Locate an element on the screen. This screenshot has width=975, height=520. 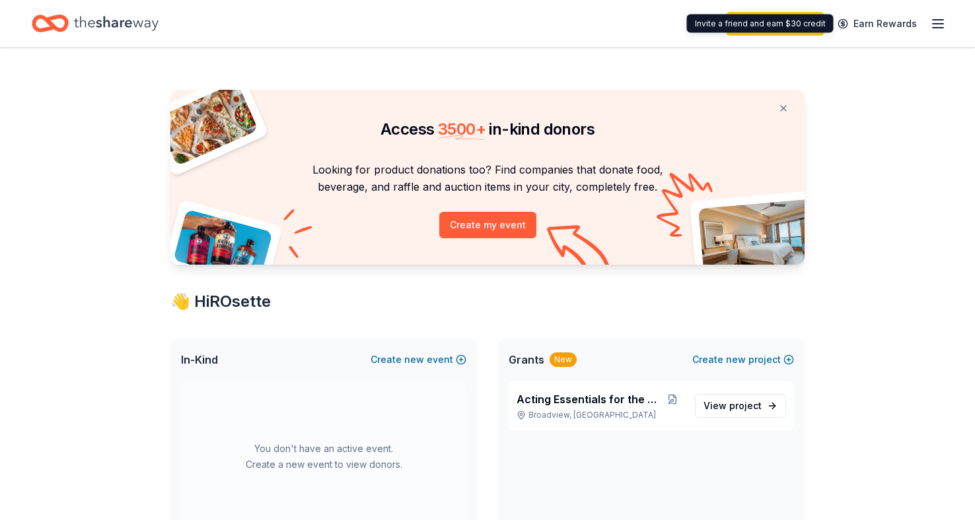
span: 3500 + is located at coordinates (462, 129).